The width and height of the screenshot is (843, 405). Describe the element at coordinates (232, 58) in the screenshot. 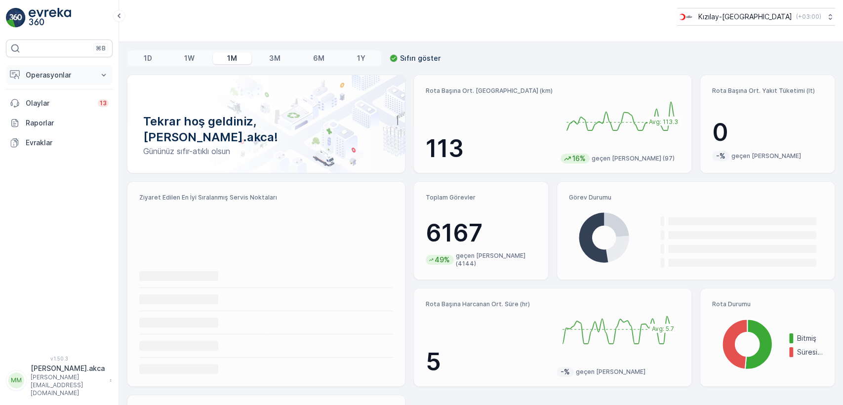

I see `p: 1M` at that location.